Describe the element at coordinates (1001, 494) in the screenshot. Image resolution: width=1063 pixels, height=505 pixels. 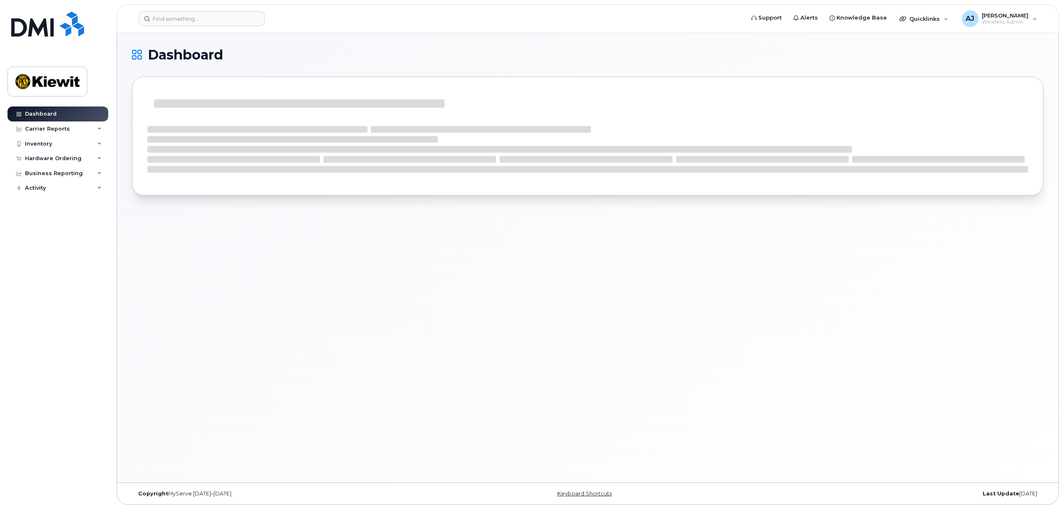
I see `strong: Last Update` at that location.